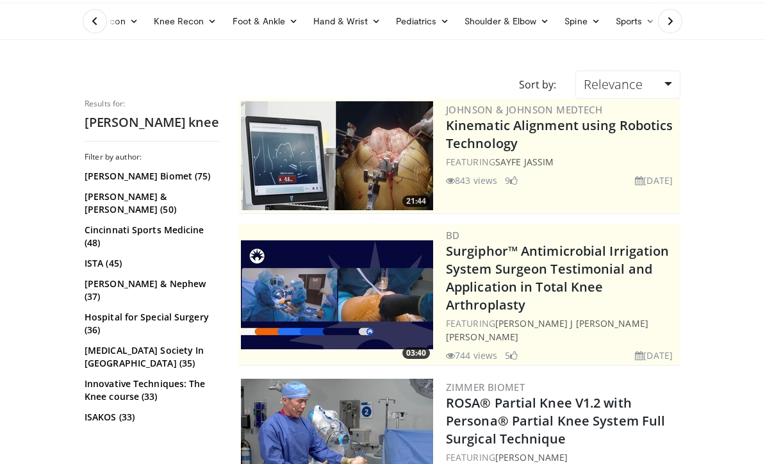 Image resolution: width=765 pixels, height=464 pixels. I want to click on a: 21:44, so click(337, 156).